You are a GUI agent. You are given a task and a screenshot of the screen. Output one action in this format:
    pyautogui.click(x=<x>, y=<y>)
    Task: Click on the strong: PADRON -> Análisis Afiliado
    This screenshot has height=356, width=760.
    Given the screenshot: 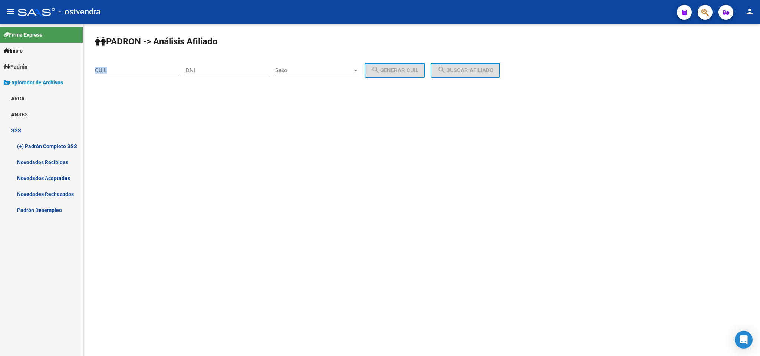 What is the action you would take?
    pyautogui.click(x=156, y=42)
    